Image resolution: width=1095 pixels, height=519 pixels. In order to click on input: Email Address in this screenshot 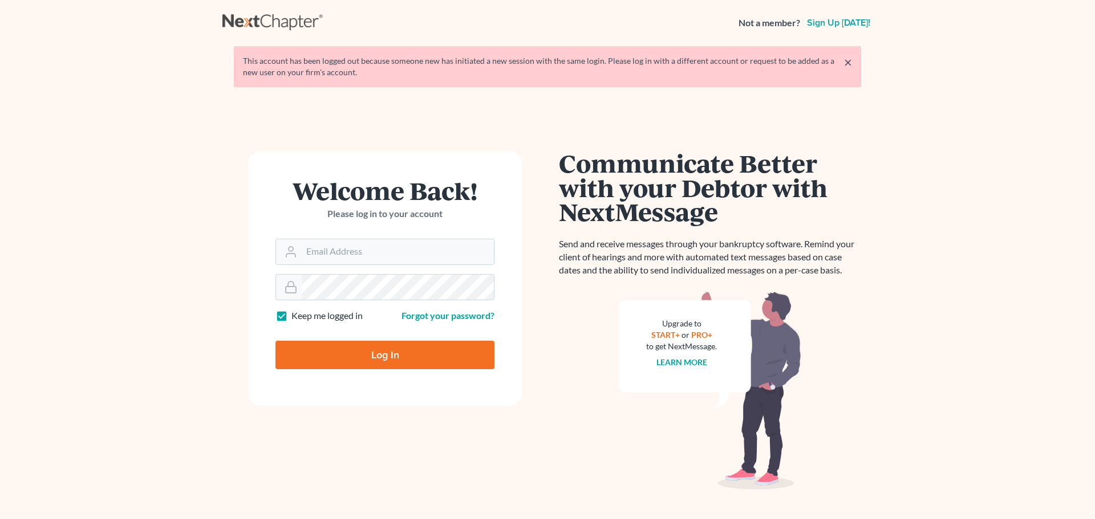, I will do `click(397, 252)`.